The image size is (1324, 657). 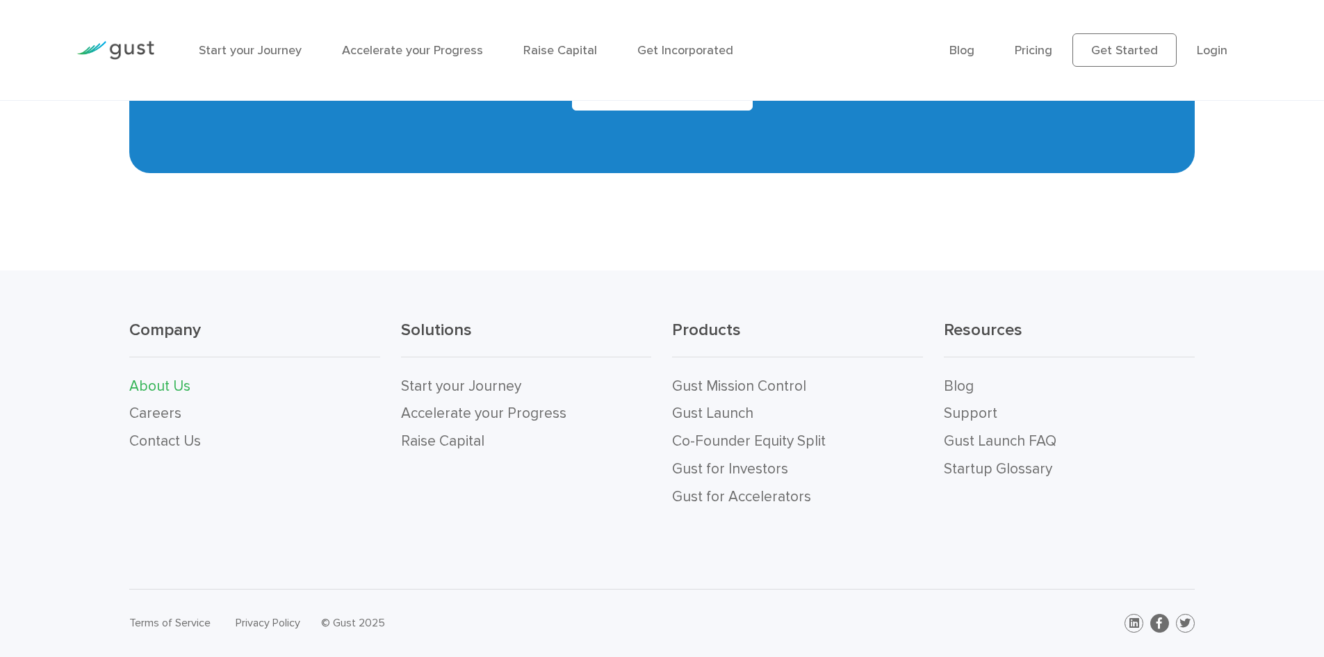 What do you see at coordinates (165, 440) in the screenshot?
I see `a: Contact Us` at bounding box center [165, 440].